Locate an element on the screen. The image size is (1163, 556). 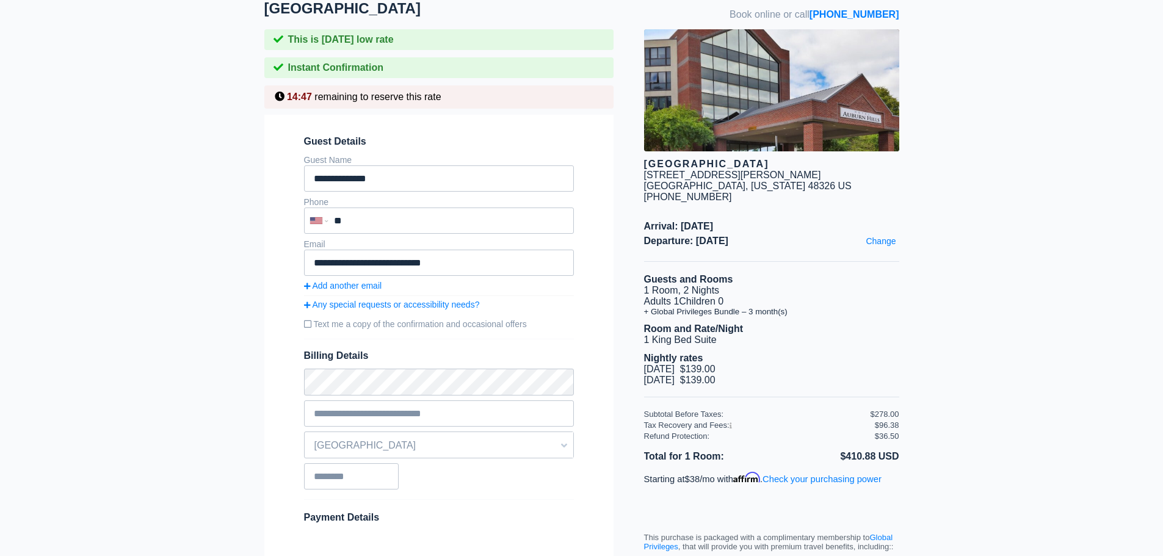
a: Add another email is located at coordinates (439, 286).